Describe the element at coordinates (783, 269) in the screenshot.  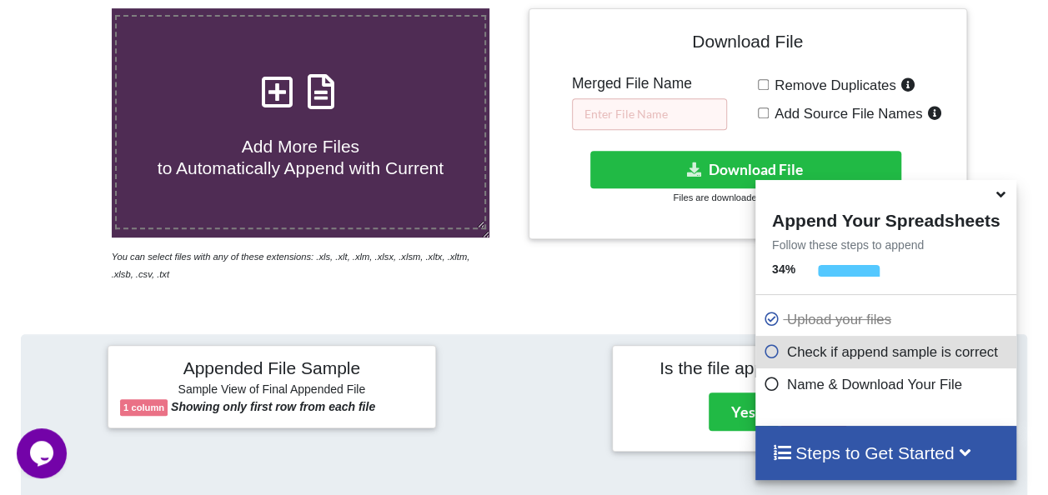
I see `b: 34 %` at that location.